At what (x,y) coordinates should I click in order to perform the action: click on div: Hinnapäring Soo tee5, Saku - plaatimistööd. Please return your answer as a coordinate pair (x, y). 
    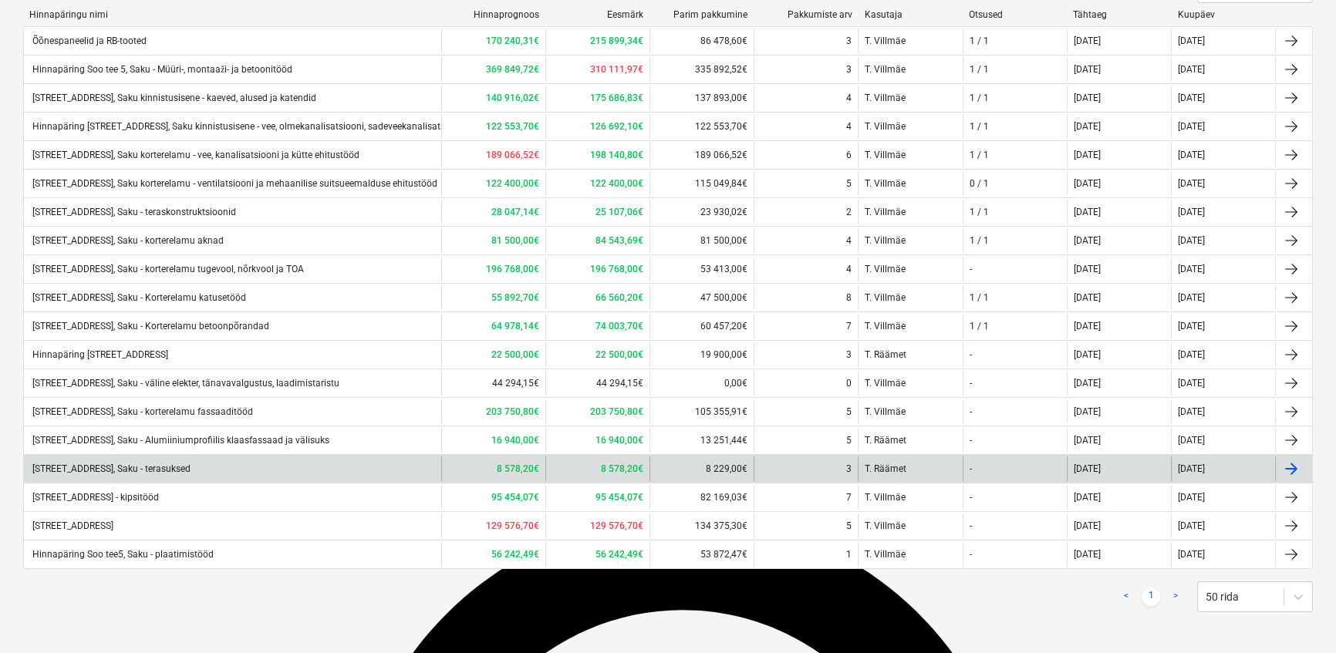
    Looking at the image, I should click on (122, 554).